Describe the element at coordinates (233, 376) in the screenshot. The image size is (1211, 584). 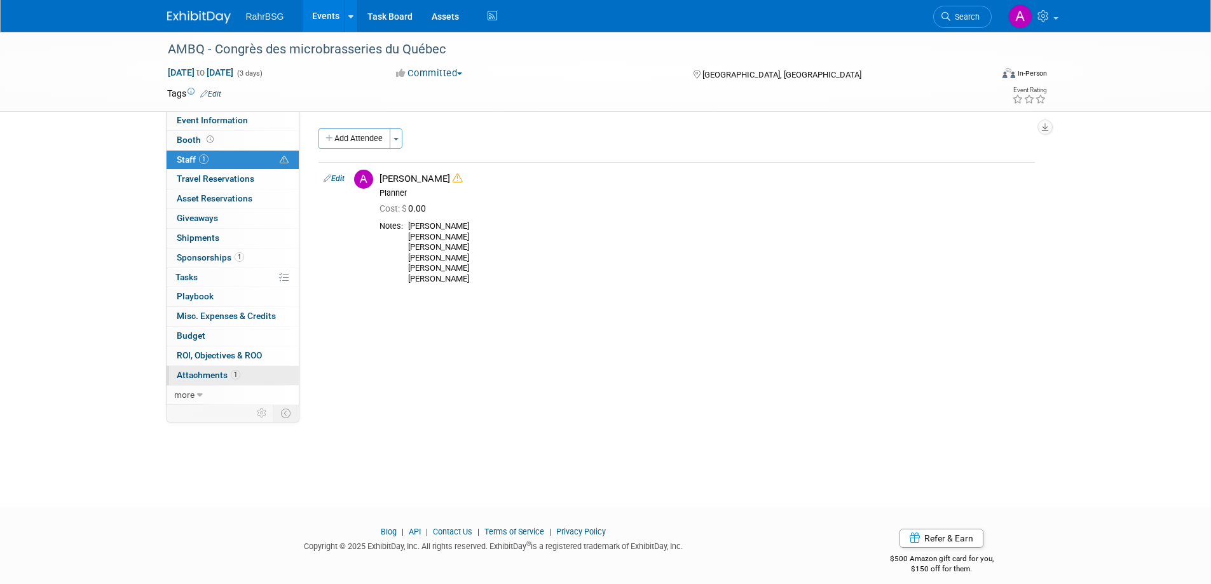
I see `a: Attachments1` at that location.